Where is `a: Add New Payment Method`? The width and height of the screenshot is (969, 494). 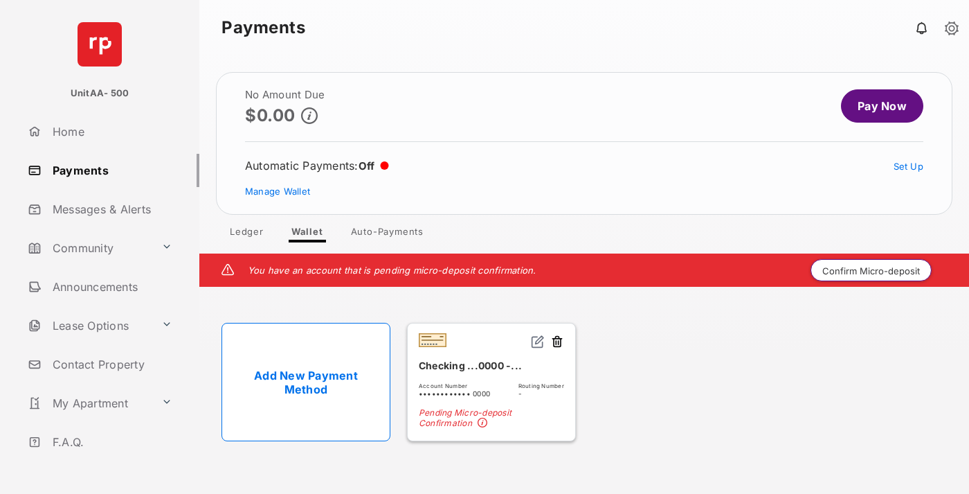 a: Add New Payment Method is located at coordinates (306, 382).